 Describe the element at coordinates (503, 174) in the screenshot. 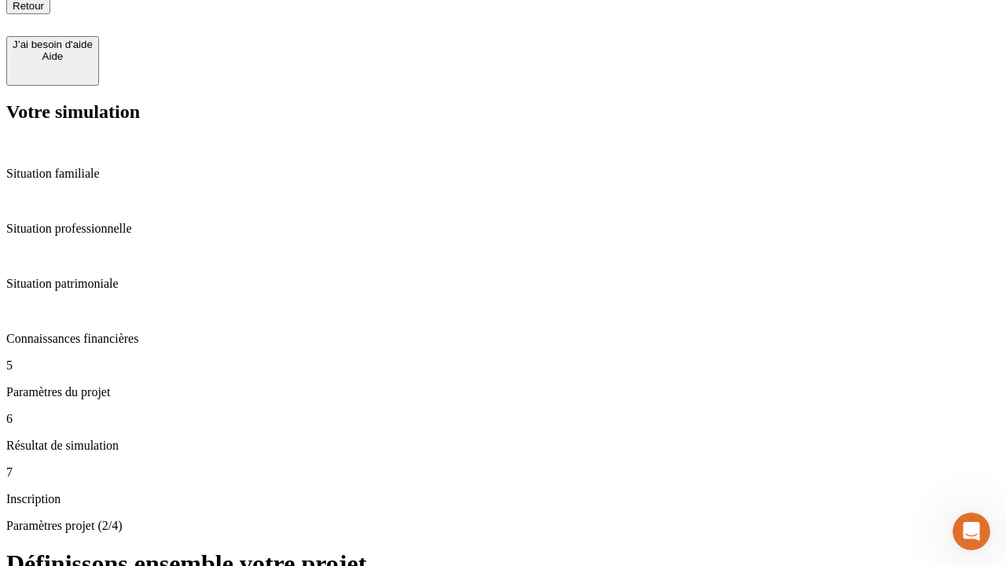

I see `p: Situation familiale` at that location.